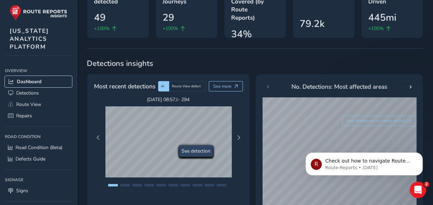 Image resolution: width=433 pixels, height=205 pixels. What do you see at coordinates (38, 71) in the screenshot?
I see `div: Overview` at bounding box center [38, 71].